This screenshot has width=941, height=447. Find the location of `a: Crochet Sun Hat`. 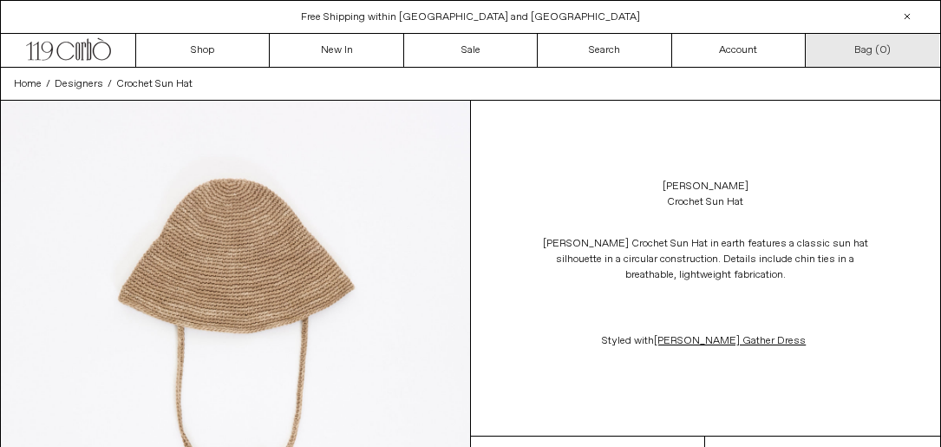

a: Crochet Sun Hat is located at coordinates (154, 84).